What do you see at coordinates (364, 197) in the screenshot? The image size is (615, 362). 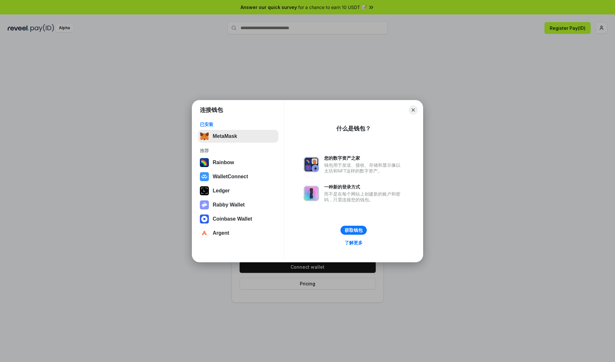 I see `div: 而不是在每个网站上创建新的账户和密码，只需连接您的钱包。` at bounding box center [364, 197].